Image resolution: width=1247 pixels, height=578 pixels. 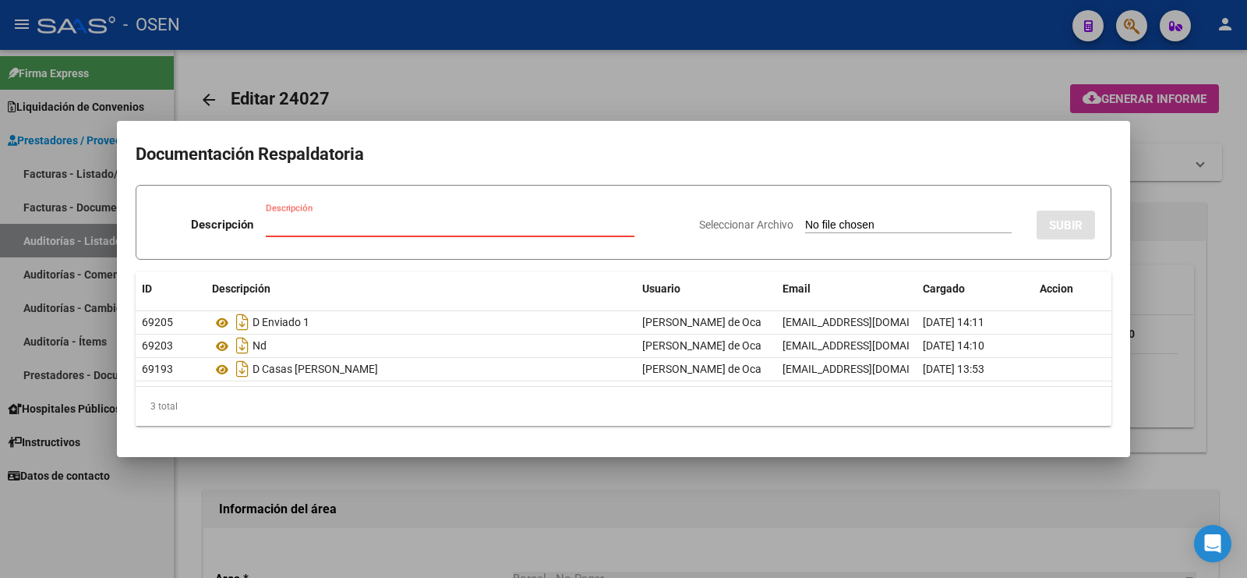 I want to click on h2: Documentación Respaldatoria, so click(x=624, y=154).